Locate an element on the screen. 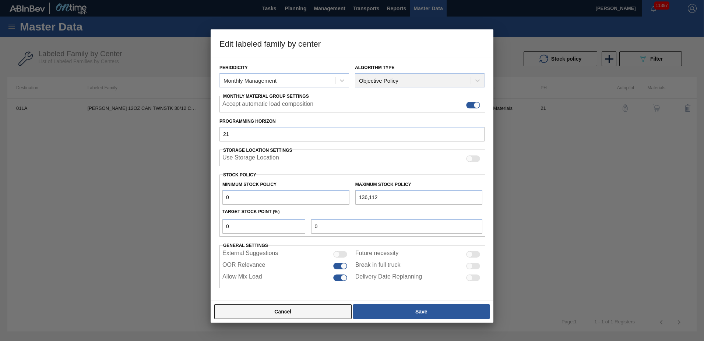 This screenshot has width=704, height=341. span: General settings is located at coordinates (245, 246).